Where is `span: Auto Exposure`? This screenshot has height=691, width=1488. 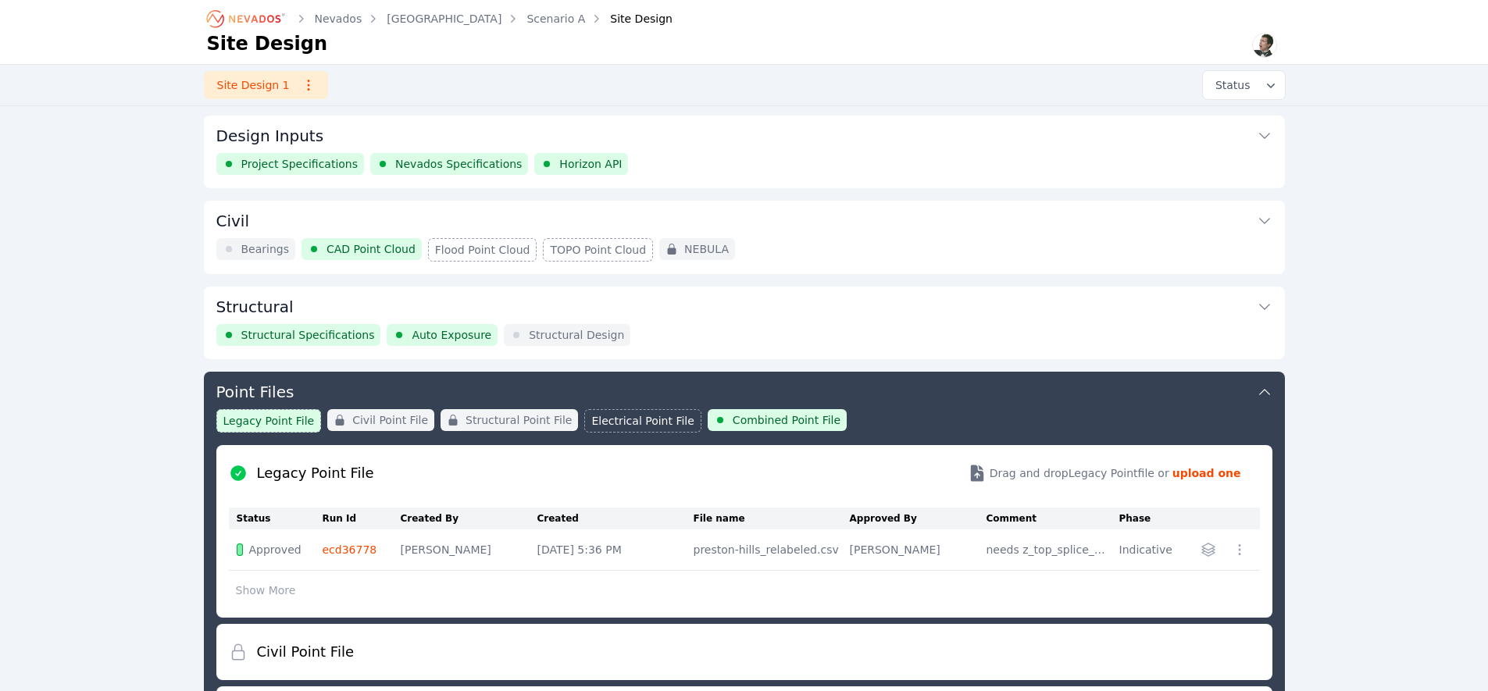
span: Auto Exposure is located at coordinates (452, 335).